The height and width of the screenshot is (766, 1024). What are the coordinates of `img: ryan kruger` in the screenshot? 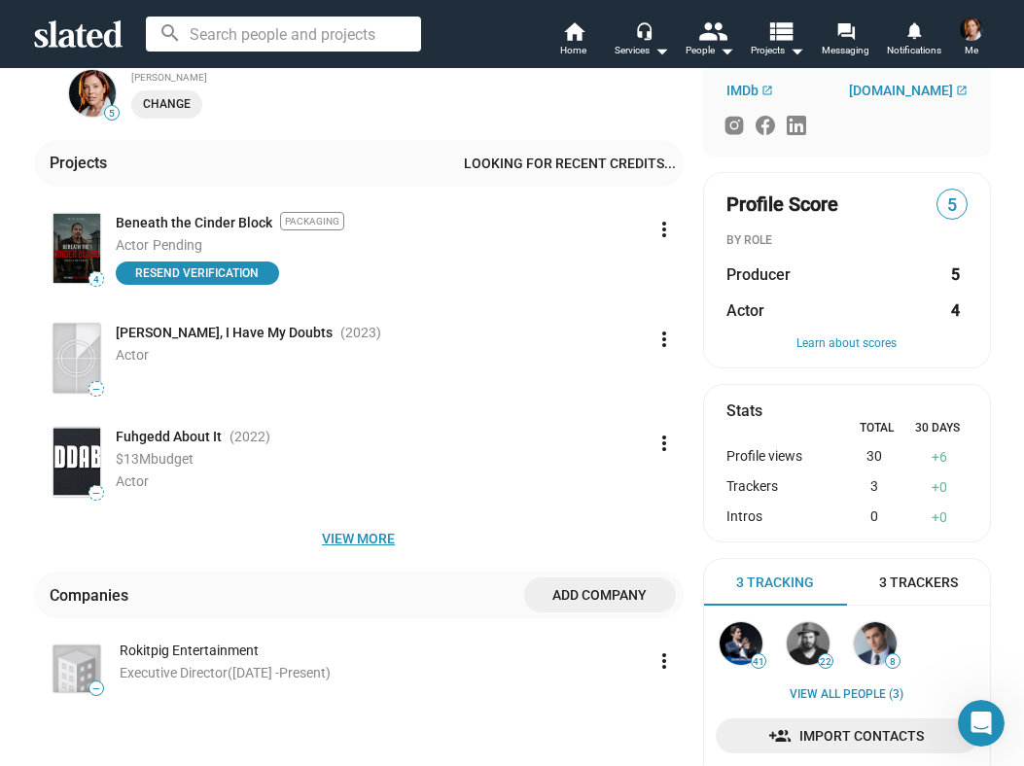 It's located at (808, 644).